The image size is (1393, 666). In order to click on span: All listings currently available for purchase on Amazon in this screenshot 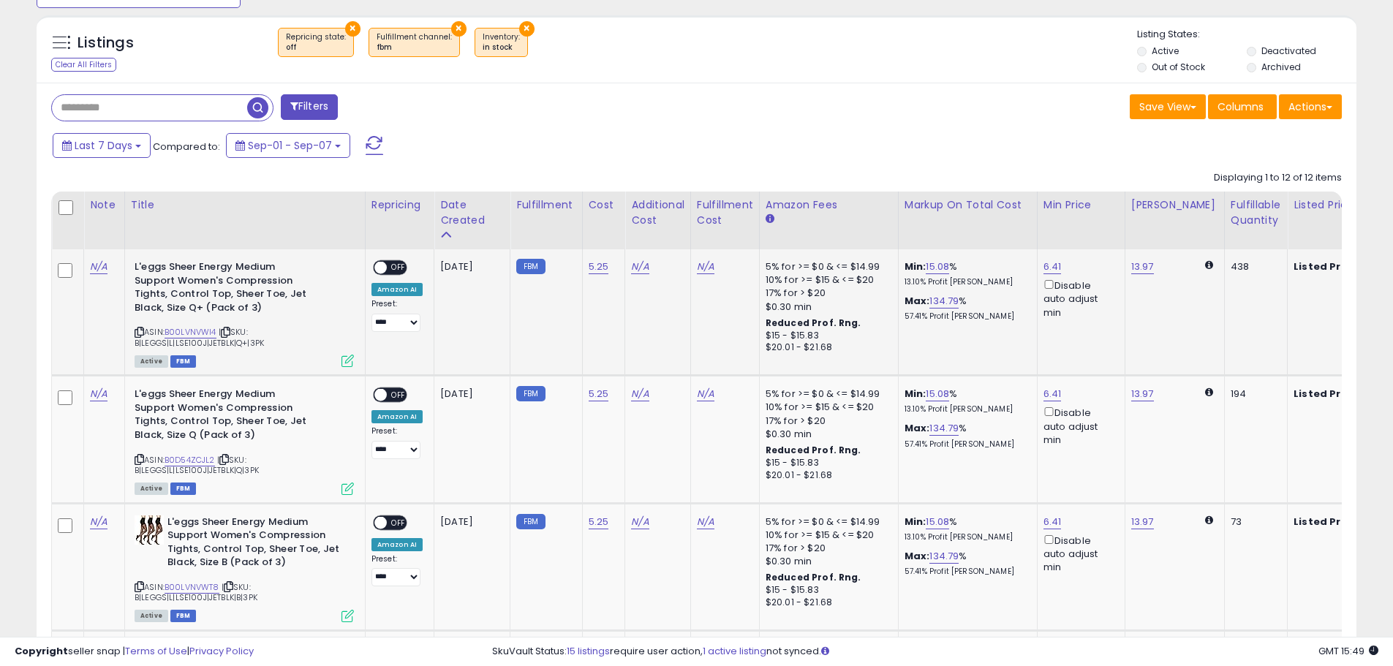, I will do `click(151, 361)`.